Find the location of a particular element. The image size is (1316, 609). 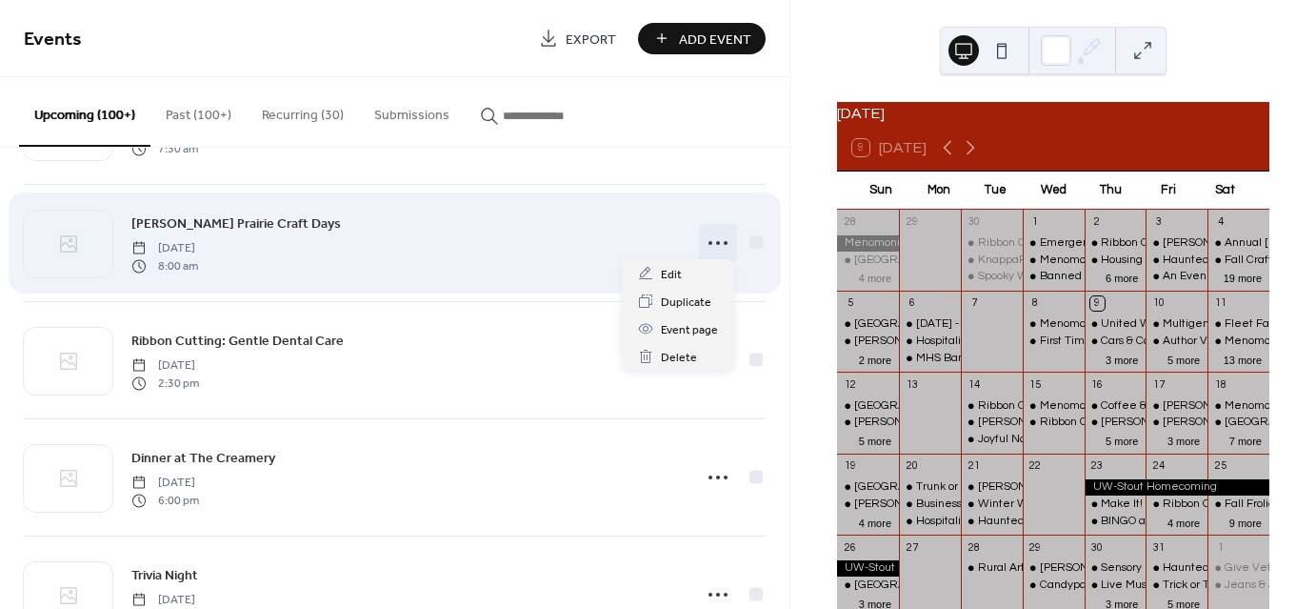

div: Jeans & Jewels Gala is located at coordinates (1238, 585).